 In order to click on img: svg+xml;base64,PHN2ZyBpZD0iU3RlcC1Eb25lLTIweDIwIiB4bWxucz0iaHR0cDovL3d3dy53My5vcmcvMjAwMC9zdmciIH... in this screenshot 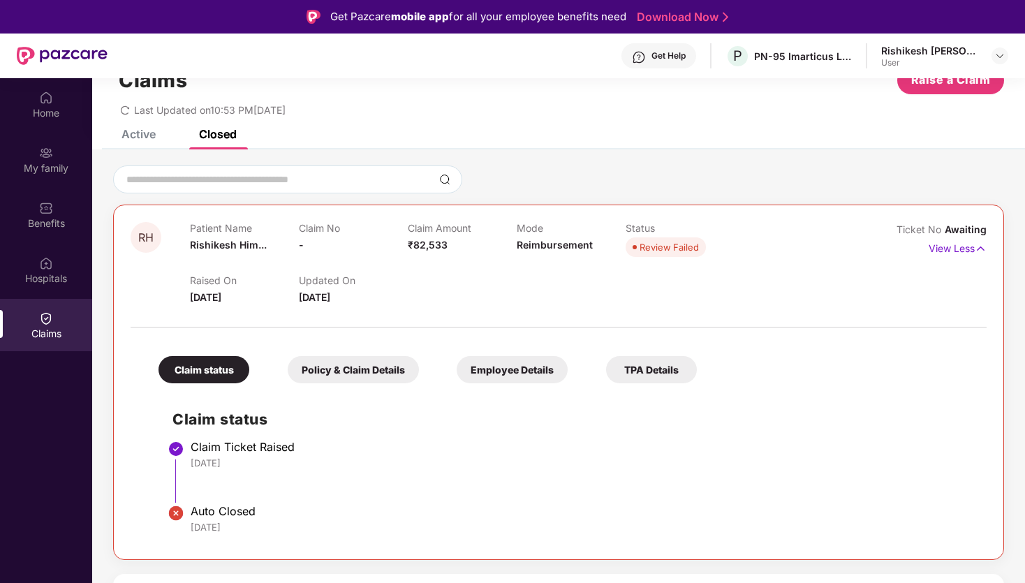, I will do `click(176, 513)`.